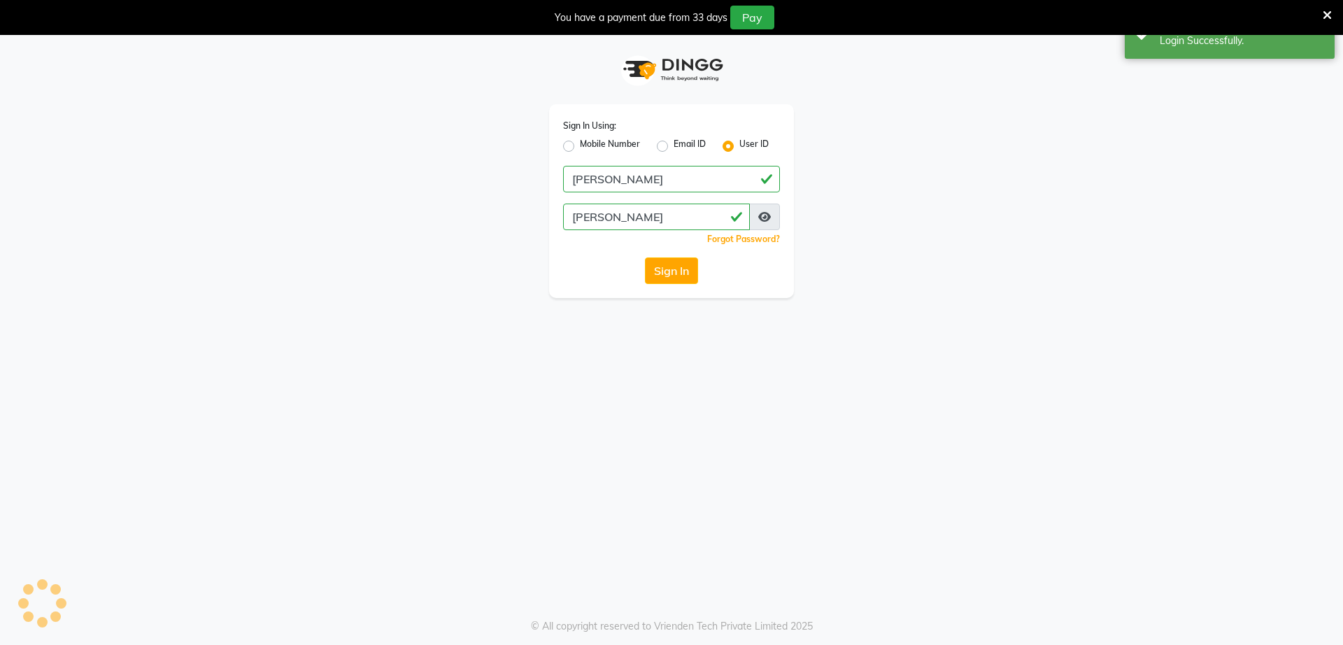  I want to click on label: Sign In Using:, so click(590, 126).